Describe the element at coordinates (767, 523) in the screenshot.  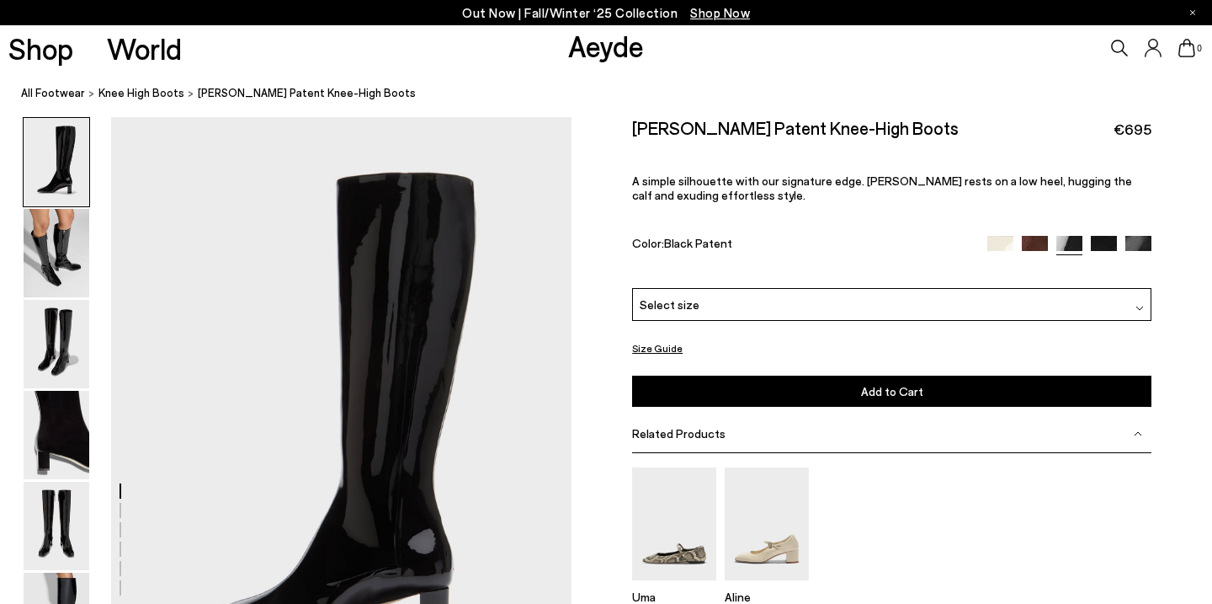
I see `img: Aline Leather Mary-Jane Pumps` at that location.